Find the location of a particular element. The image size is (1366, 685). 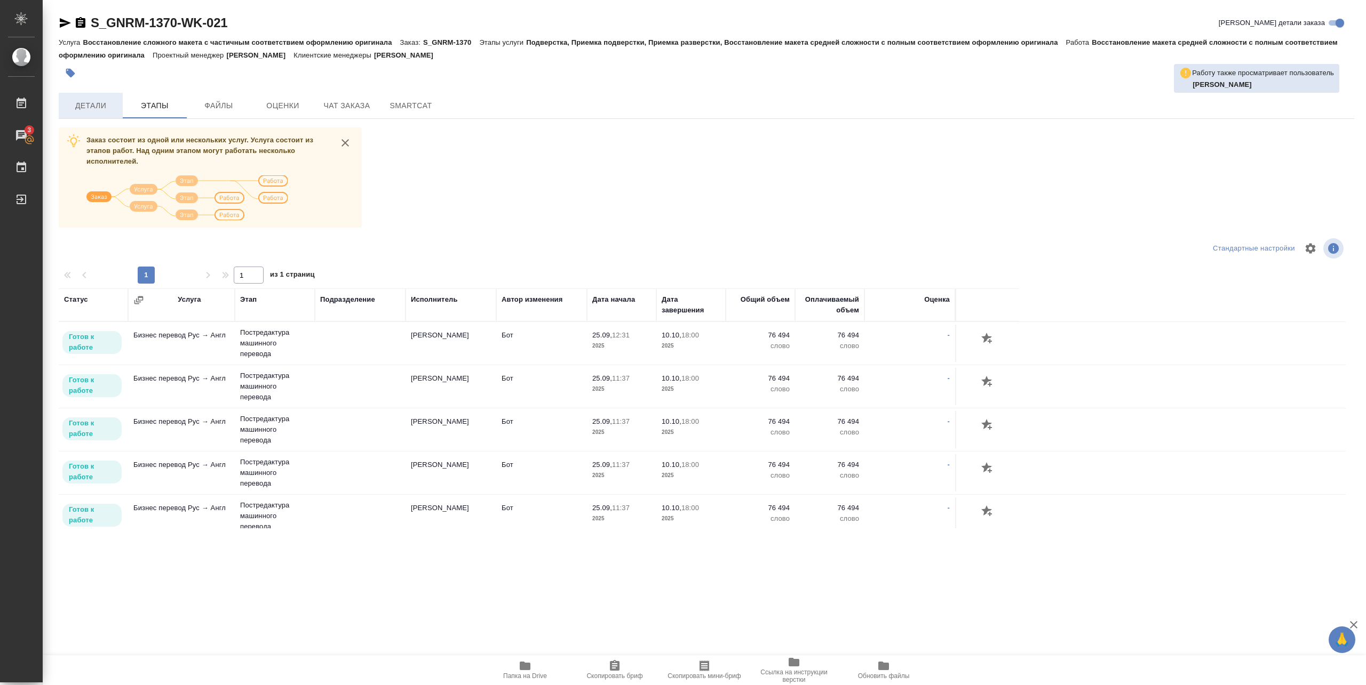

button: Скопировать бриф is located at coordinates (614, 671).